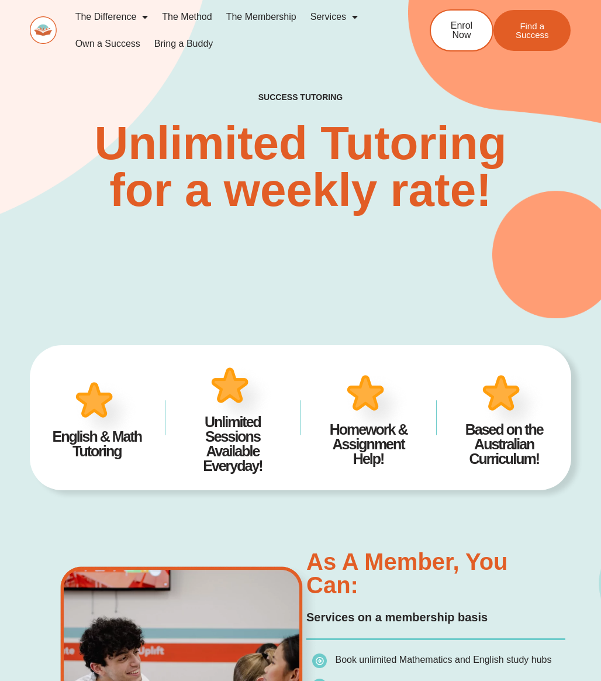 Image resolution: width=601 pixels, height=681 pixels. What do you see at coordinates (461, 30) in the screenshot?
I see `a: Enrol Now` at bounding box center [461, 30].